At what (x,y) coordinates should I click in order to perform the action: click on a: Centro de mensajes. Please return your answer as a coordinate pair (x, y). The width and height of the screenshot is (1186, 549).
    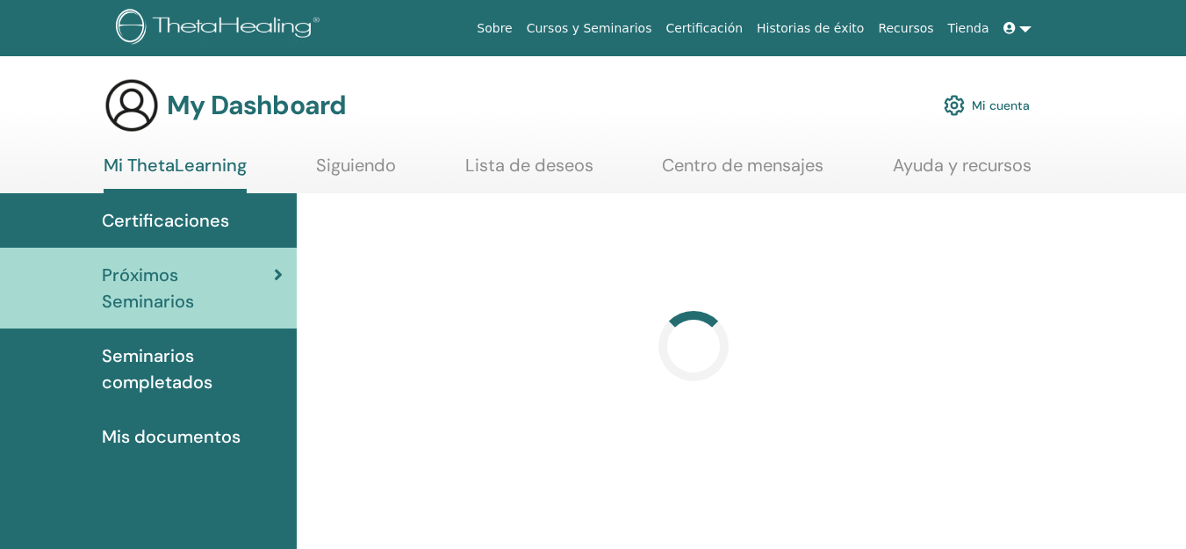
    Looking at the image, I should click on (743, 171).